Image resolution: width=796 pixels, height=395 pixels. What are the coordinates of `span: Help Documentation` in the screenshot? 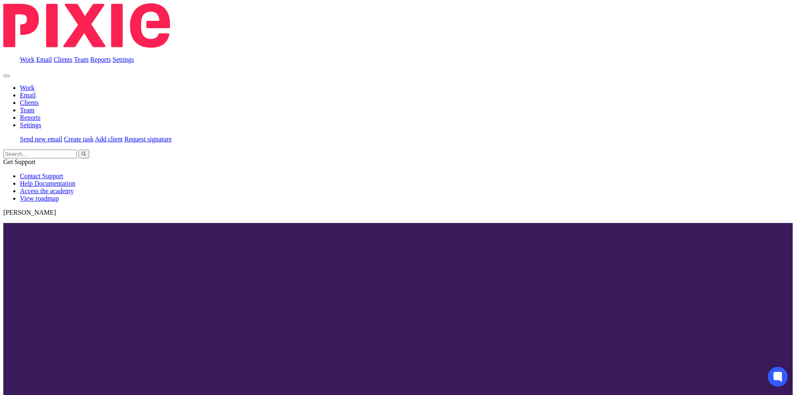 It's located at (48, 183).